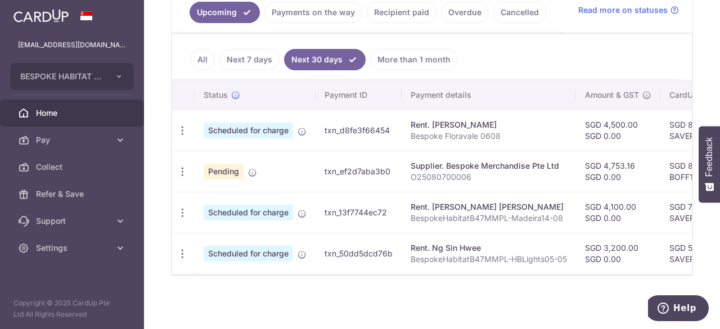 Image resolution: width=720 pixels, height=329 pixels. I want to click on span: BESPOKE HABITAT B47MM PTE. LTD., so click(62, 76).